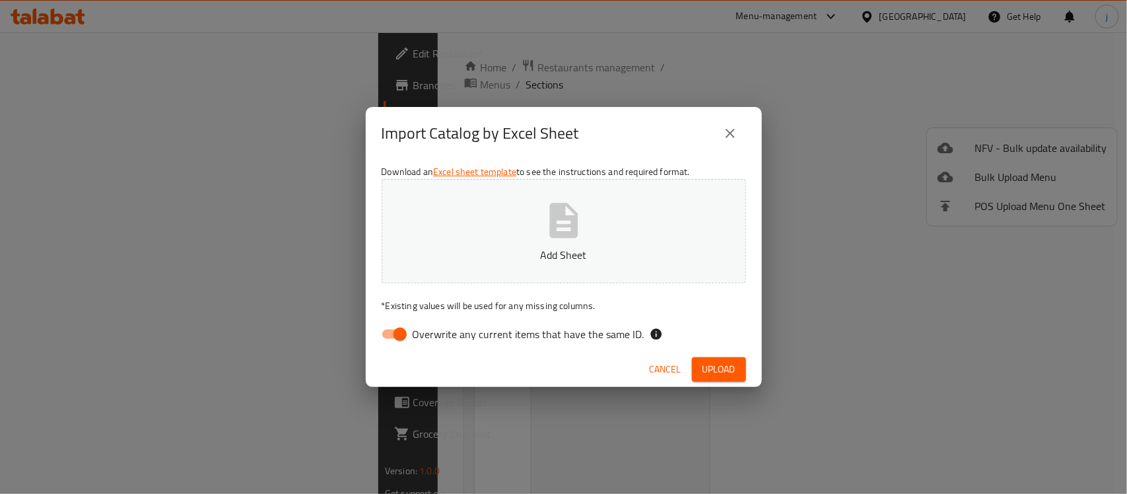 Image resolution: width=1127 pixels, height=494 pixels. Describe the element at coordinates (528, 334) in the screenshot. I see `span: Overwrite any current items that have the same ID.` at that location.